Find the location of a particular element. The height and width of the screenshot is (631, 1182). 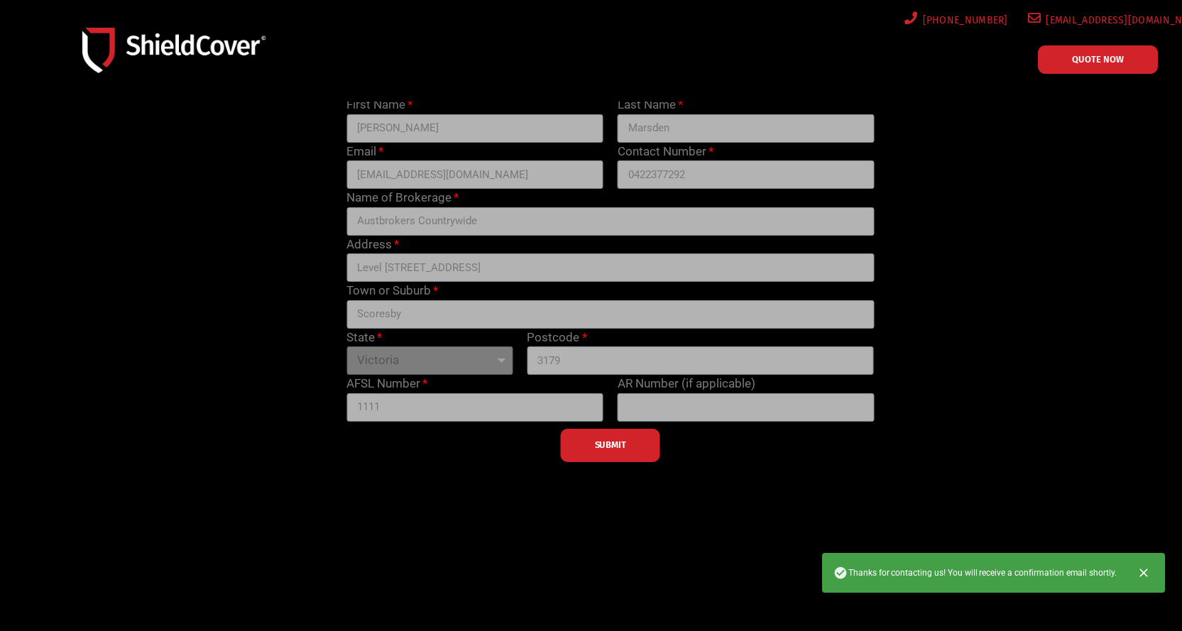

img: Shield-Cover-Underwriting-Australia-logo-full is located at coordinates (174, 50).